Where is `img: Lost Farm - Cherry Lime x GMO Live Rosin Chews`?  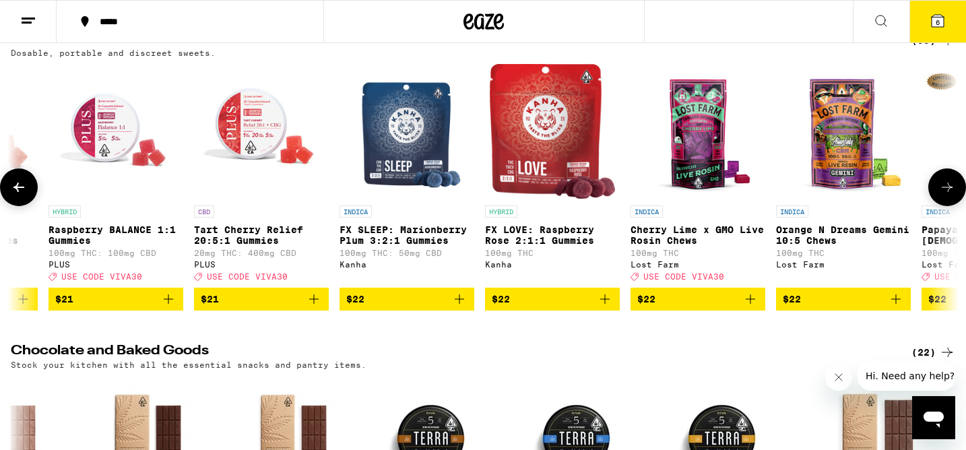
img: Lost Farm - Cherry Lime x GMO Live Rosin Chews is located at coordinates (698, 131).